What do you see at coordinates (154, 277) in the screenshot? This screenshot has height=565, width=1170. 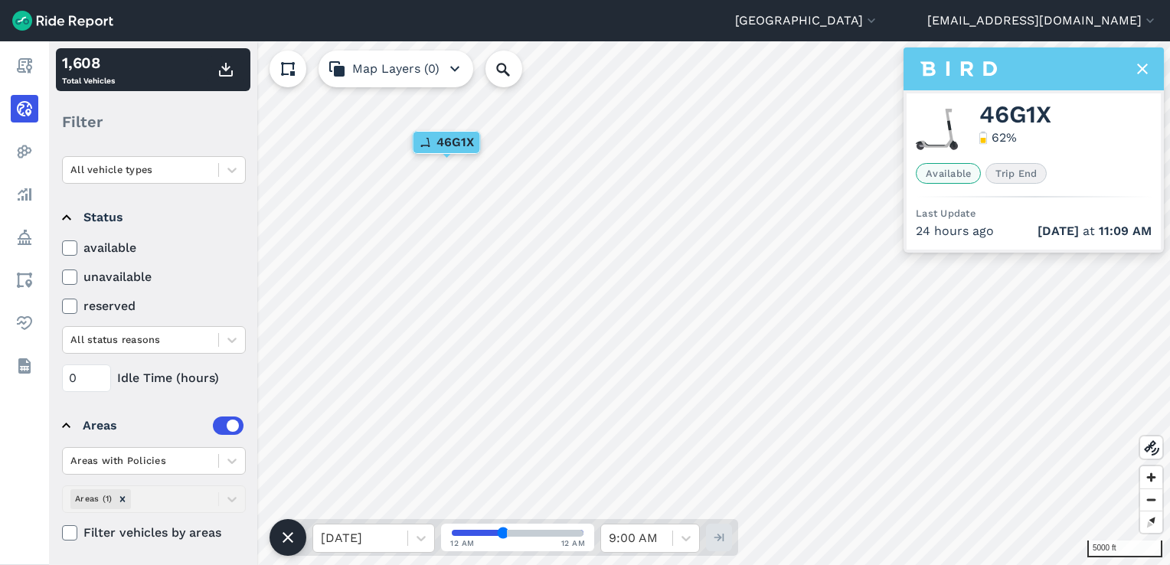 I see `label: unavailable` at bounding box center [154, 277].